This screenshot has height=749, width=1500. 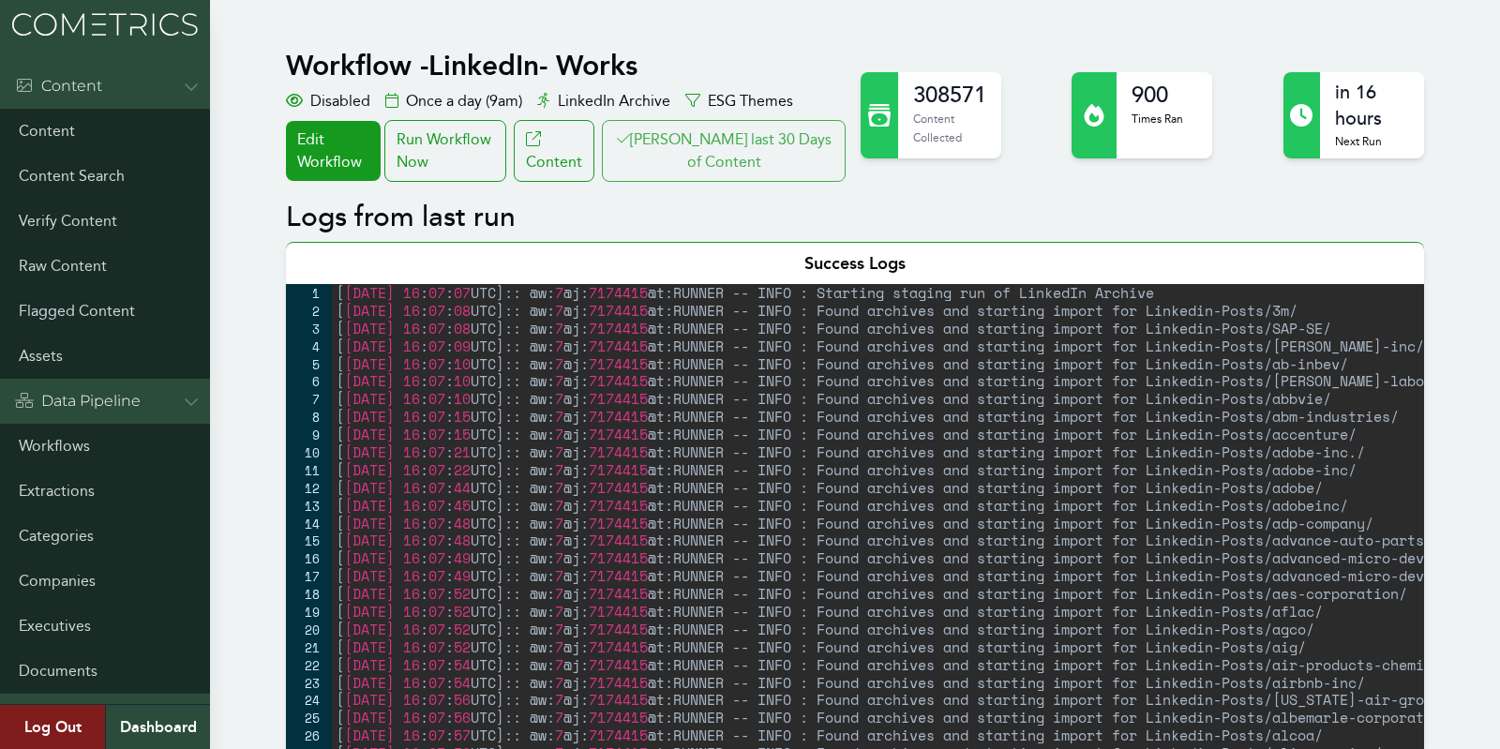 What do you see at coordinates (308, 434) in the screenshot?
I see `div: 9` at bounding box center [308, 434].